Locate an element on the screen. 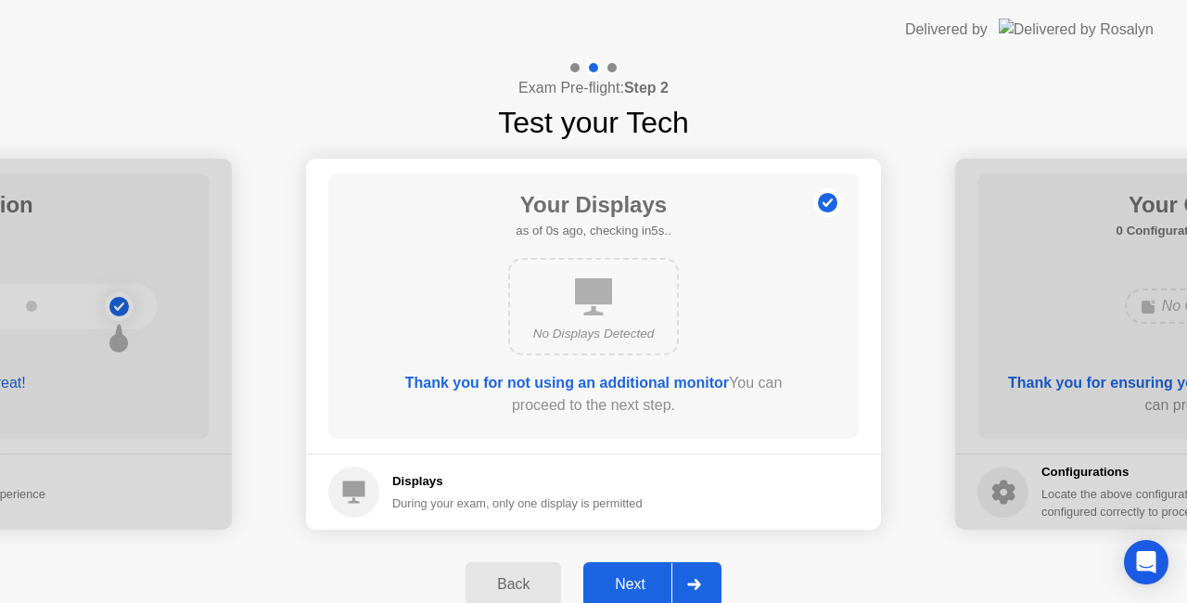 This screenshot has height=603, width=1187. h5: Displays is located at coordinates (518, 481).